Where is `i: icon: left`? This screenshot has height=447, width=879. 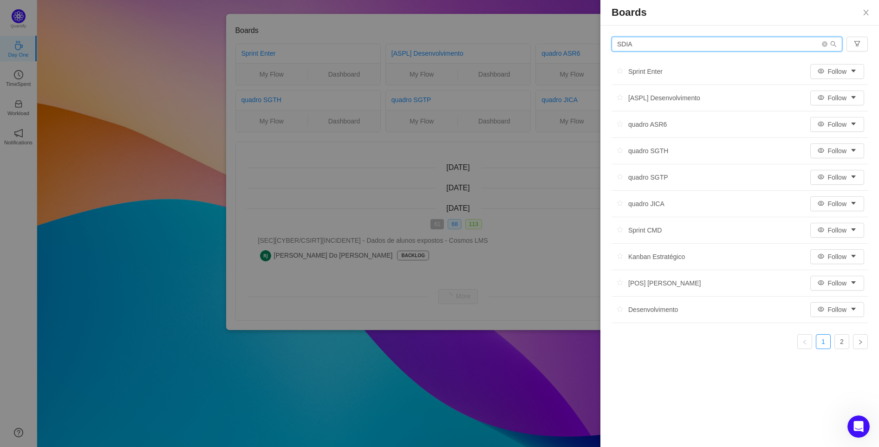
i: icon: left is located at coordinates (805, 342).